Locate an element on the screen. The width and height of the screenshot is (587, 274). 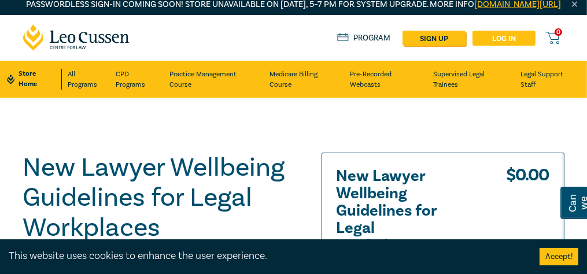
h1: New Lawyer Wellbeing Guidelines for Legal Workplaces is located at coordinates (156, 198).